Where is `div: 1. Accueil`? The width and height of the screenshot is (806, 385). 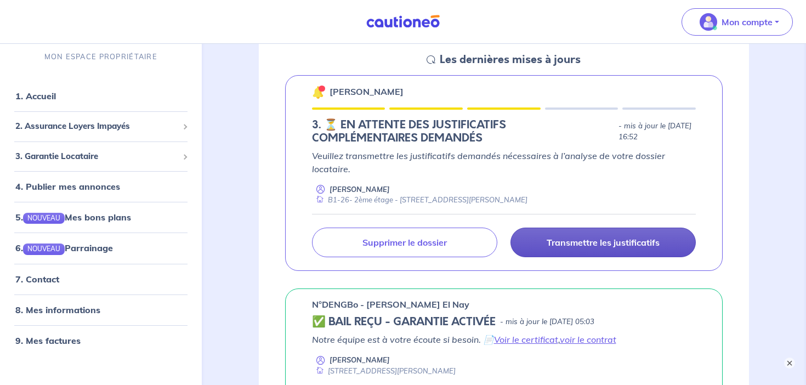 div: 1. Accueil is located at coordinates (101, 96).